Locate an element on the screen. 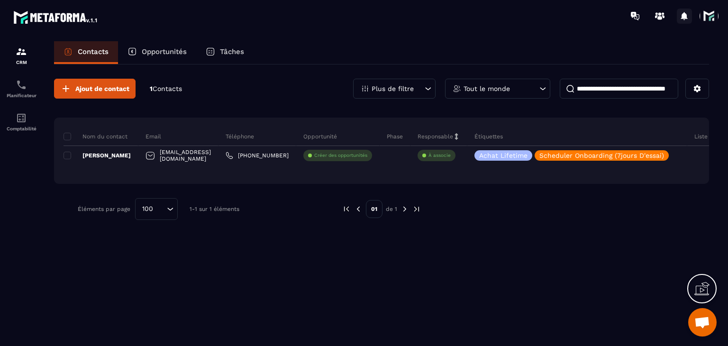 The height and width of the screenshot is (346, 728). p: Email is located at coordinates (153, 136).